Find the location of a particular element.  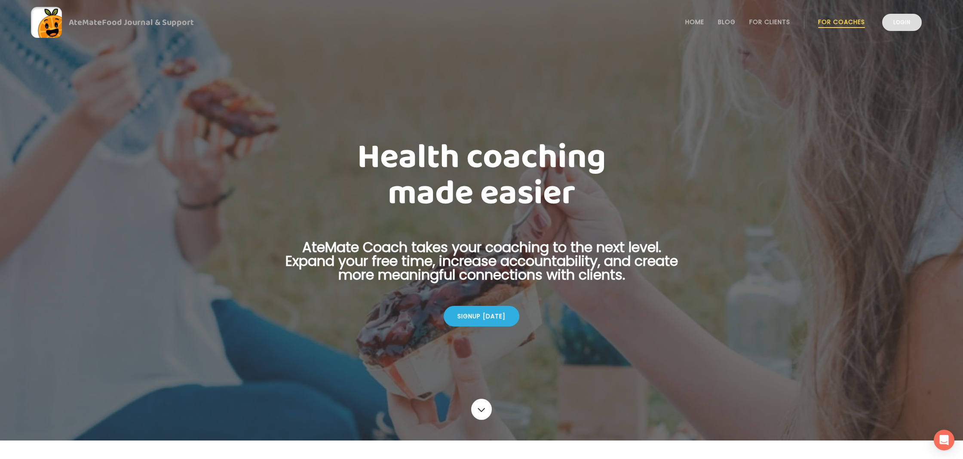

a: Blog is located at coordinates (726, 22).